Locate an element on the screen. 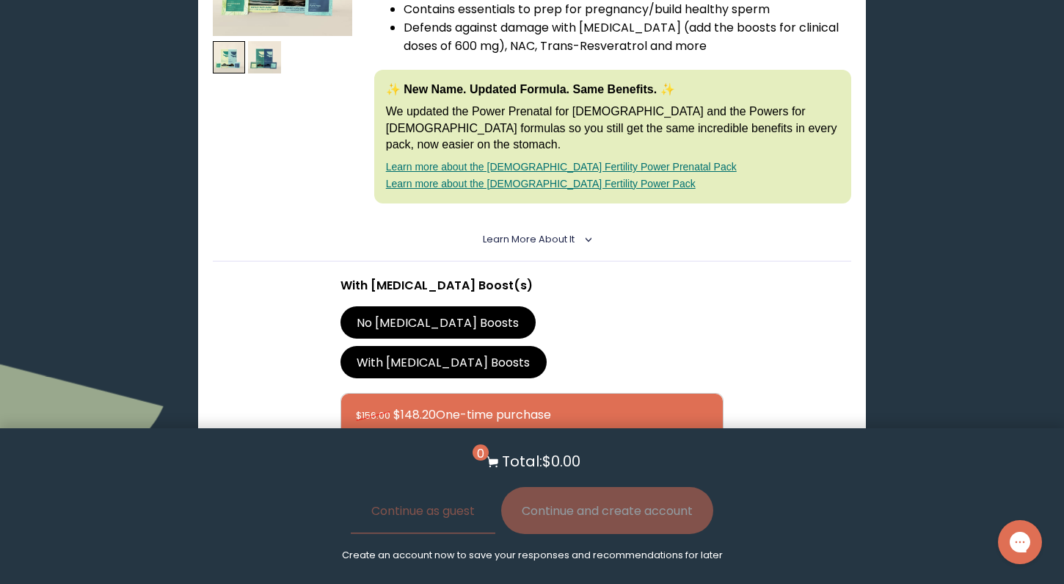  button: Gorgias live chat is located at coordinates (29, 27).